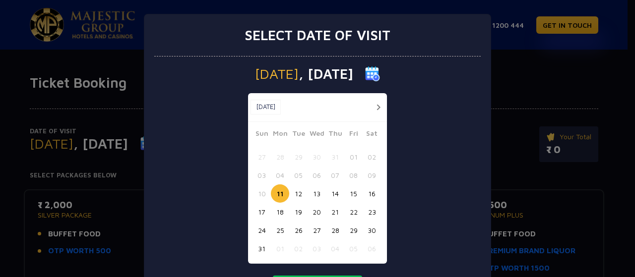  What do you see at coordinates (335, 175) in the screenshot?
I see `button: 07` at bounding box center [335, 175].